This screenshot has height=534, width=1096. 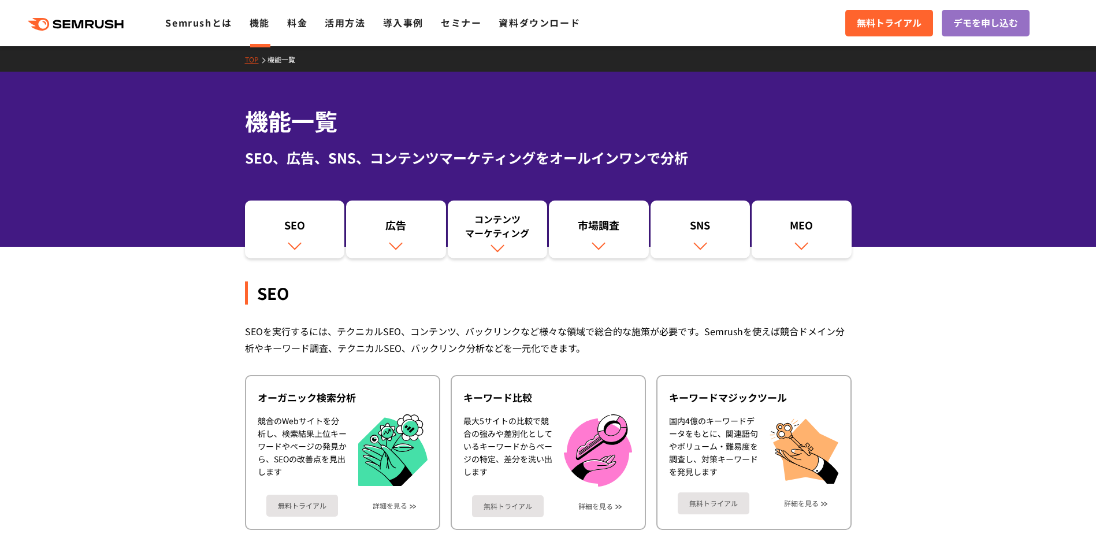 I want to click on img: キーワードマジックツール, so click(x=804, y=449).